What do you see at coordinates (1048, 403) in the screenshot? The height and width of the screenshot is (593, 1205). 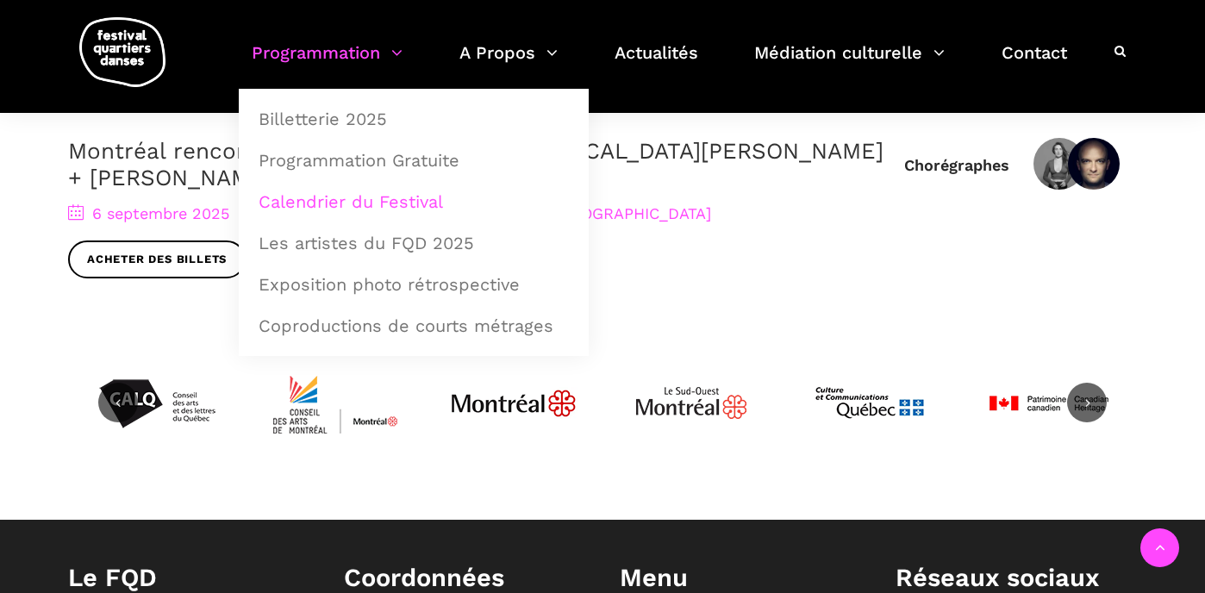 I see `img: patrimoinecanadien-01_0-4` at bounding box center [1048, 403].